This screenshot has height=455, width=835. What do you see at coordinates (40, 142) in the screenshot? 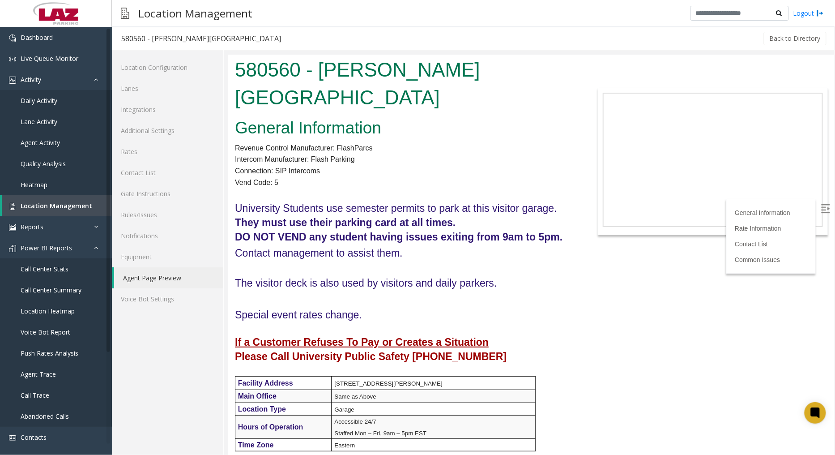
I see `span: Agent Activity` at bounding box center [40, 142].